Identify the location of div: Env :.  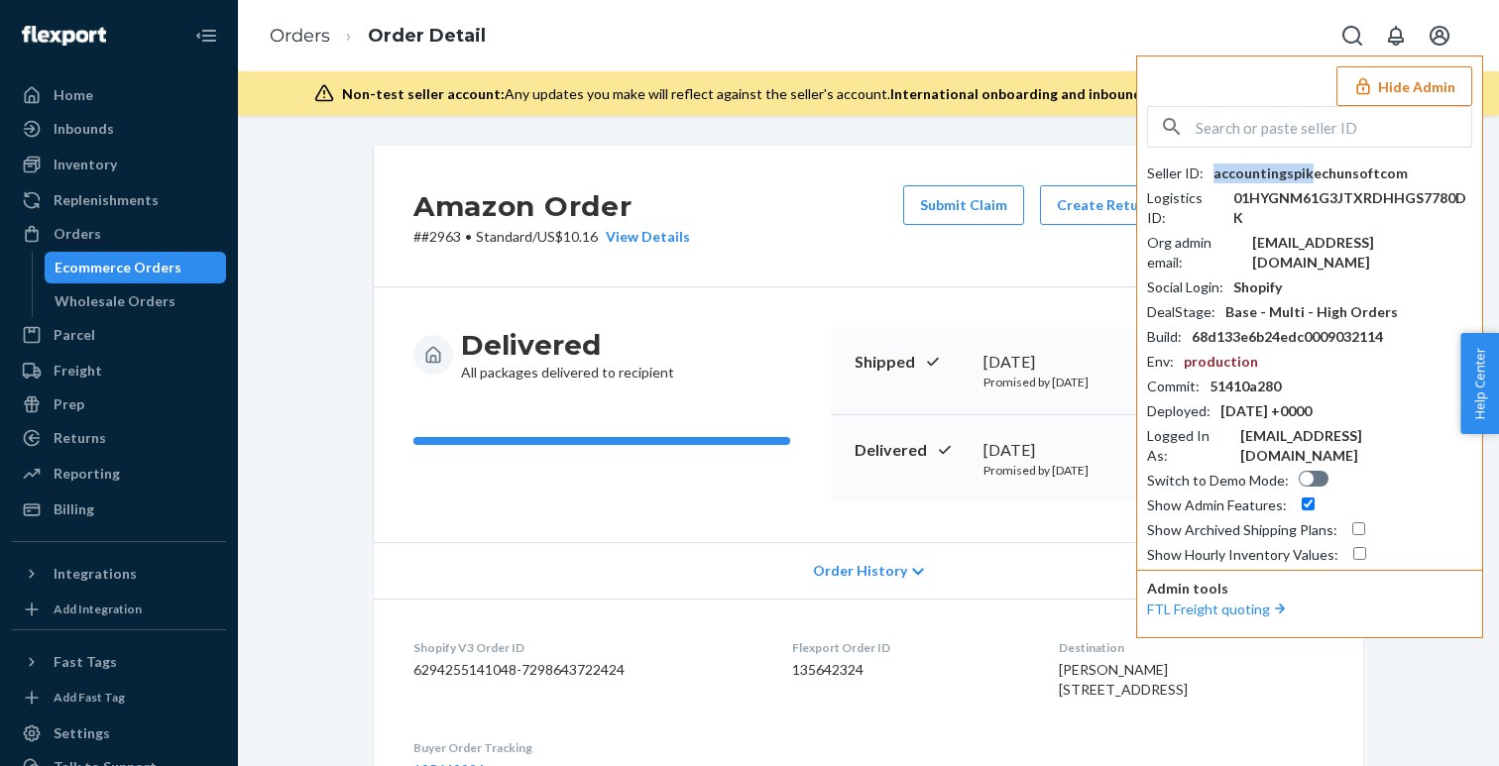
(1160, 362).